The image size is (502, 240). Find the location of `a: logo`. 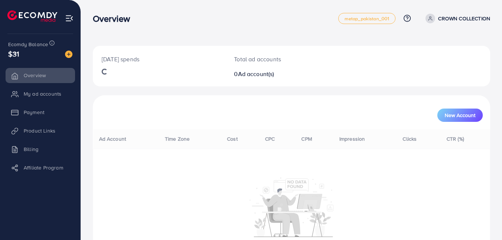

a: logo is located at coordinates (32, 16).